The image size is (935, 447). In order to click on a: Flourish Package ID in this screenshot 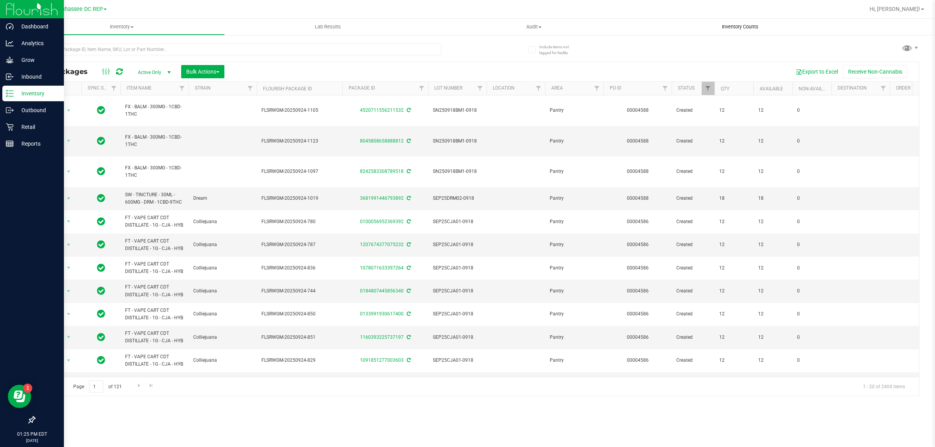, I will do `click(287, 89)`.